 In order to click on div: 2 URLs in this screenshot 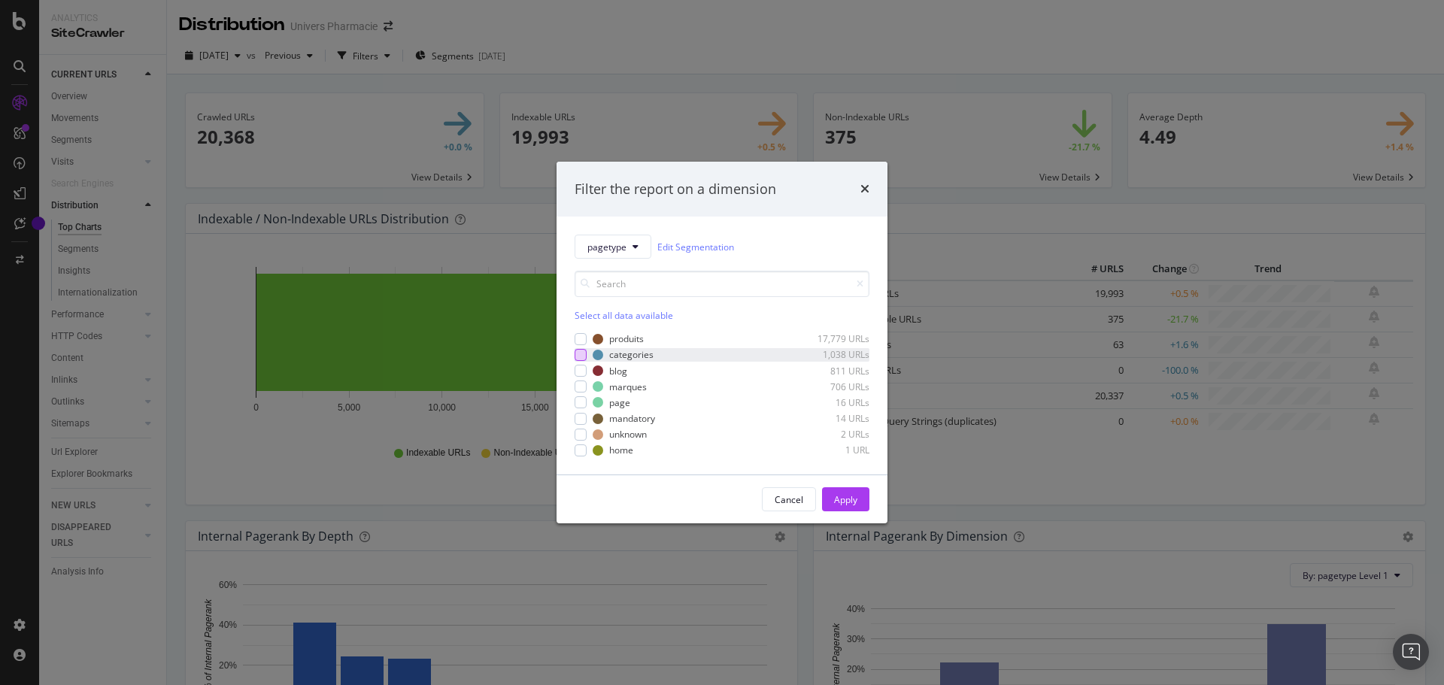, I will do `click(832, 434)`.